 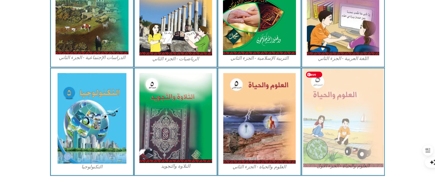 I want to click on figcaption: العلوم والحياة - الجزء الثاني, so click(x=259, y=167).